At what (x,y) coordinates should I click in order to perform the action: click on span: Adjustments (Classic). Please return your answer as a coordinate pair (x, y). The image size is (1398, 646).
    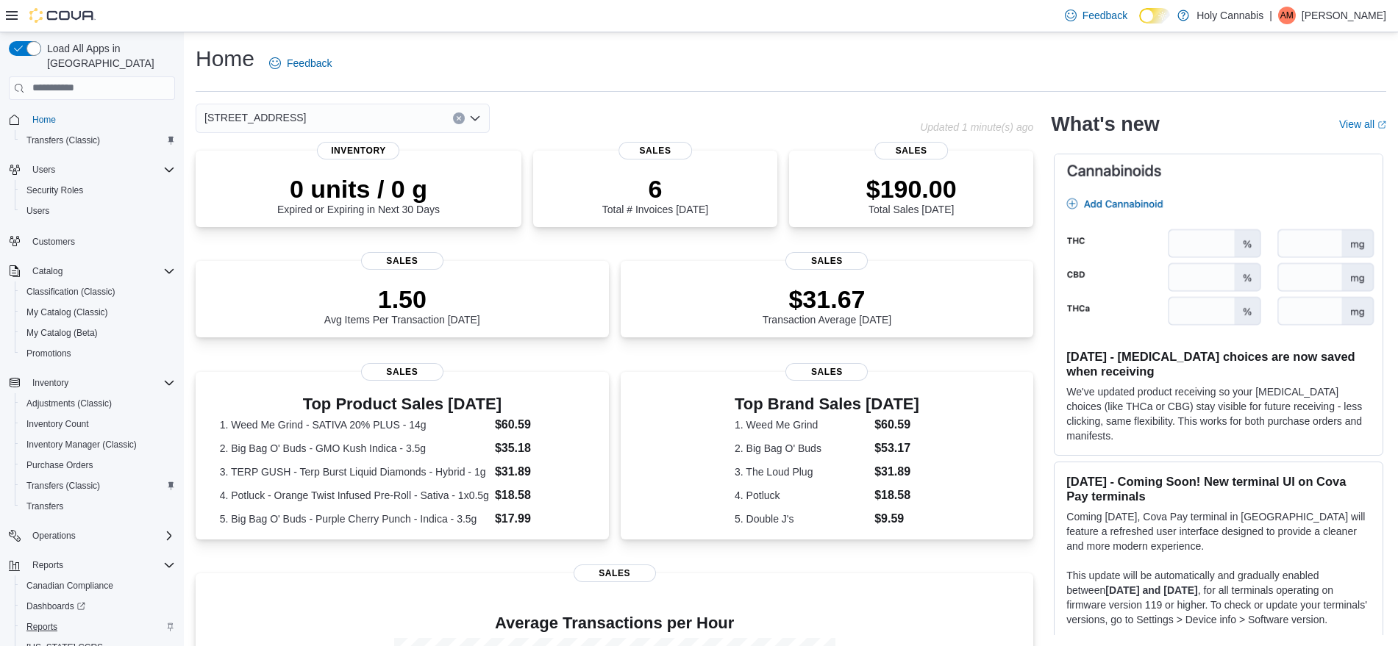
    Looking at the image, I should click on (69, 404).